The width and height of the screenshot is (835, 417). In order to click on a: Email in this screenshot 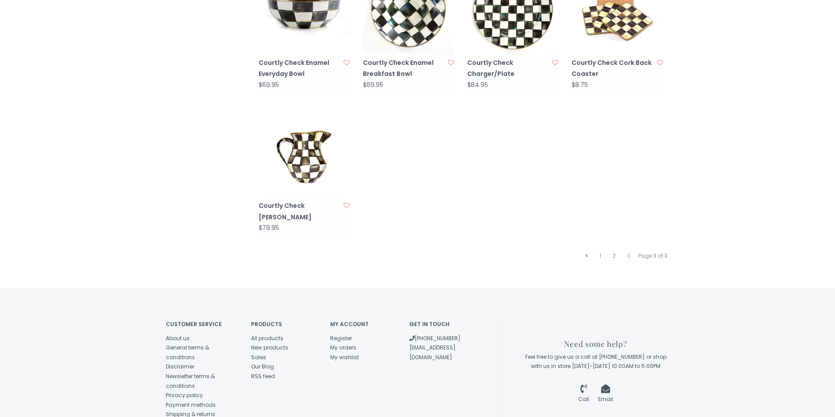, I will do `click(605, 395)`.